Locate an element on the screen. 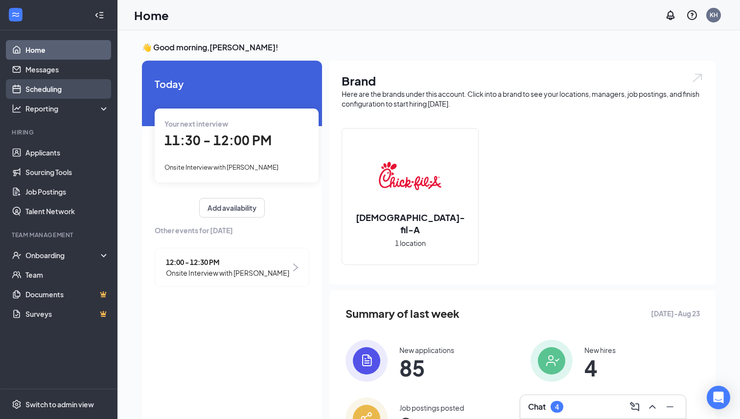 The height and width of the screenshot is (419, 740). a: Team is located at coordinates (67, 275).